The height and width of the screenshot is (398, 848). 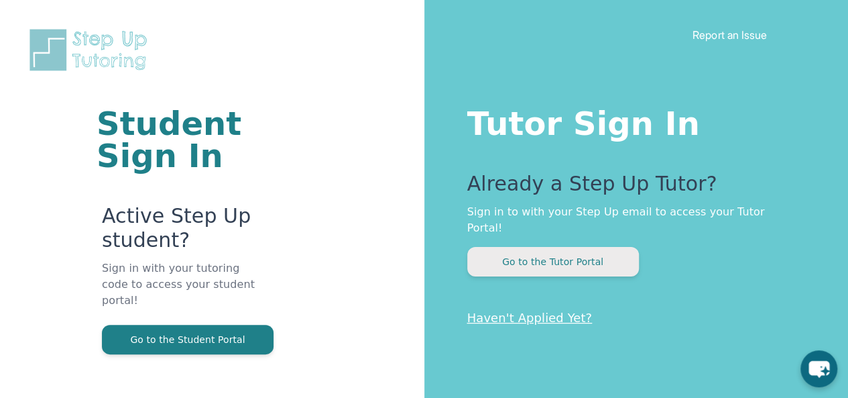 What do you see at coordinates (530, 317) in the screenshot?
I see `a: Haven't Applied Yet?` at bounding box center [530, 317].